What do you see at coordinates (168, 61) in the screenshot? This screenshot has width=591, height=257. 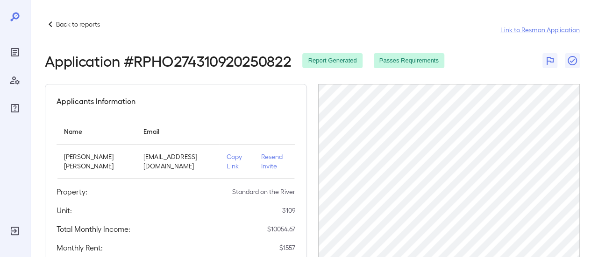 I see `h2: Application # RPHO274310920250822` at bounding box center [168, 61].